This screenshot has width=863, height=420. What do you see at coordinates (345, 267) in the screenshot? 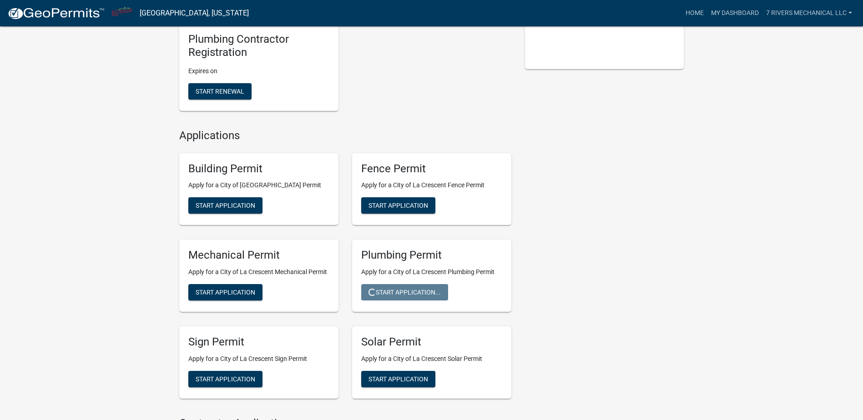
I see `wm-workflow-list-section: Applications` at bounding box center [345, 267].